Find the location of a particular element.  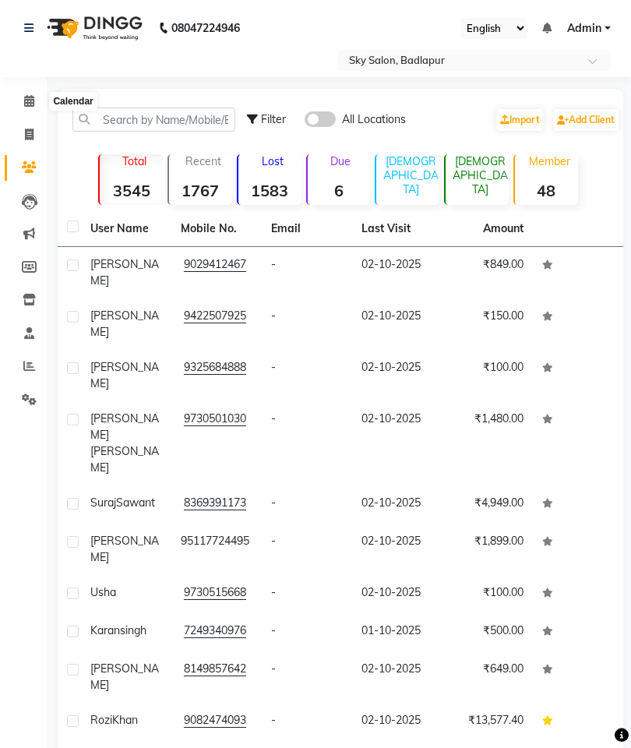

td: 01-10-2025 is located at coordinates (397, 632).